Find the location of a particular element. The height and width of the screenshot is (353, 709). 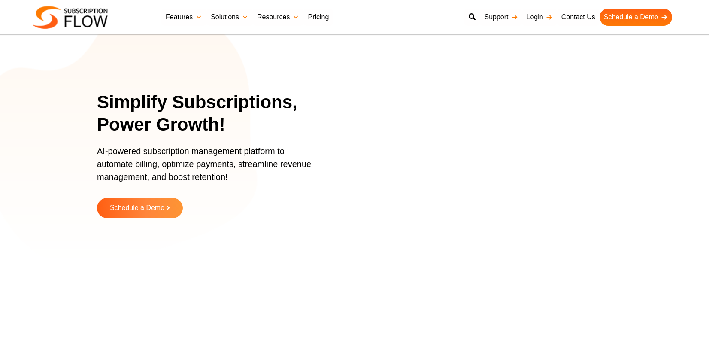

a: Features is located at coordinates (184, 17).